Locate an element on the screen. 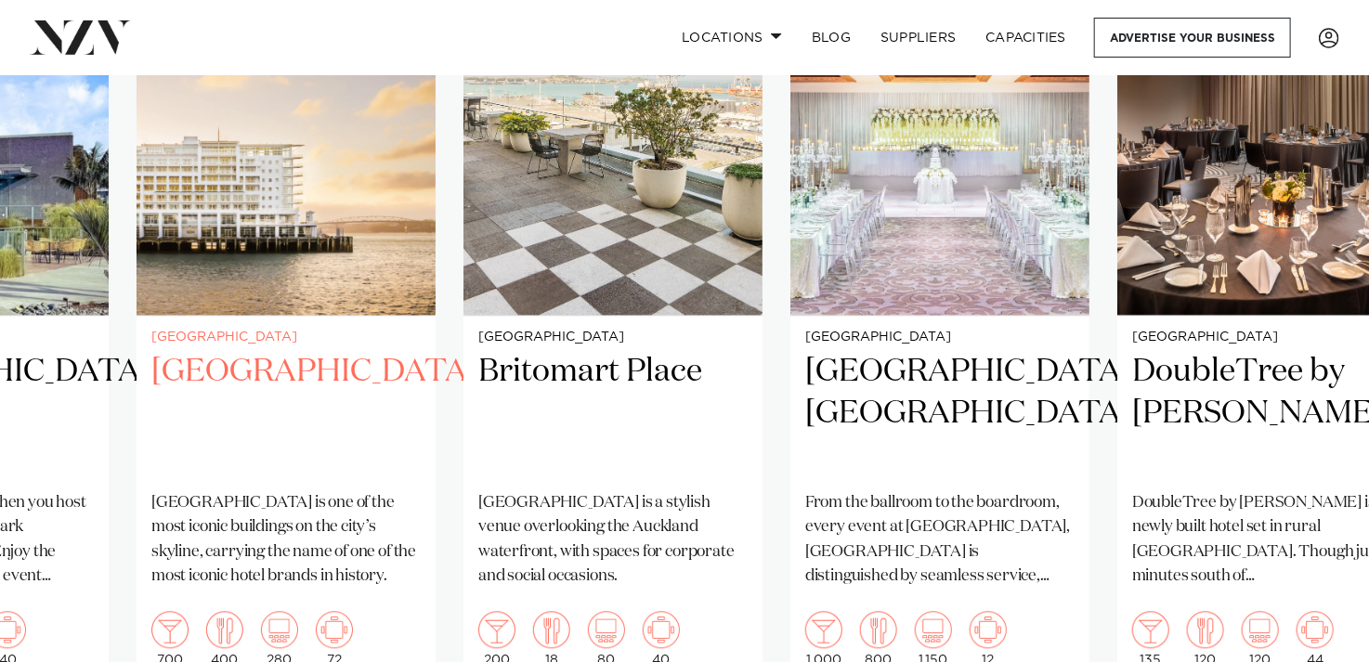  img: nzv-logo.png is located at coordinates (80, 37).